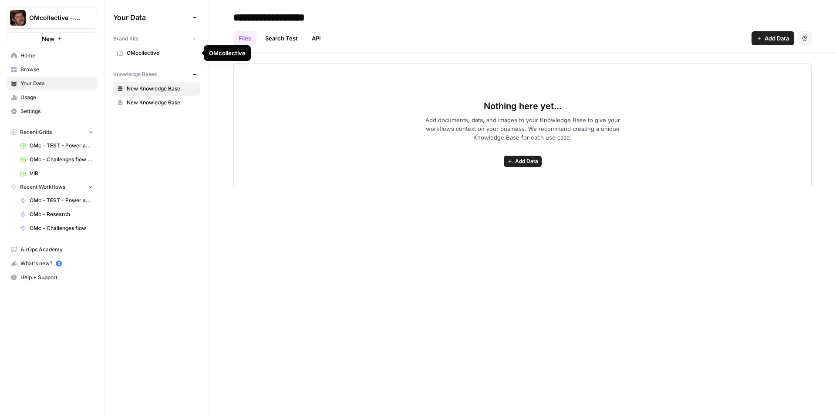  What do you see at coordinates (522, 129) in the screenshot?
I see `span: Add documents, data, and images to your Knowledge Base to give your workflows context on your bus...` at bounding box center [522, 129].